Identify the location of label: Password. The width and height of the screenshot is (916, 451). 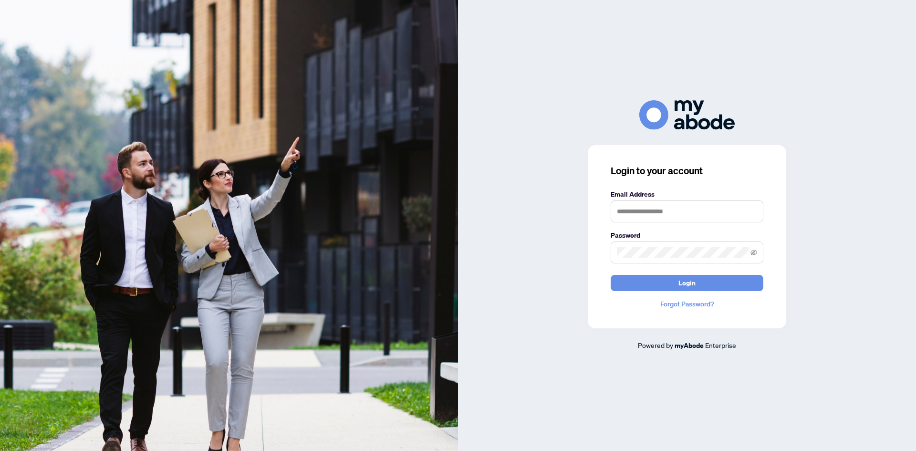
(687, 235).